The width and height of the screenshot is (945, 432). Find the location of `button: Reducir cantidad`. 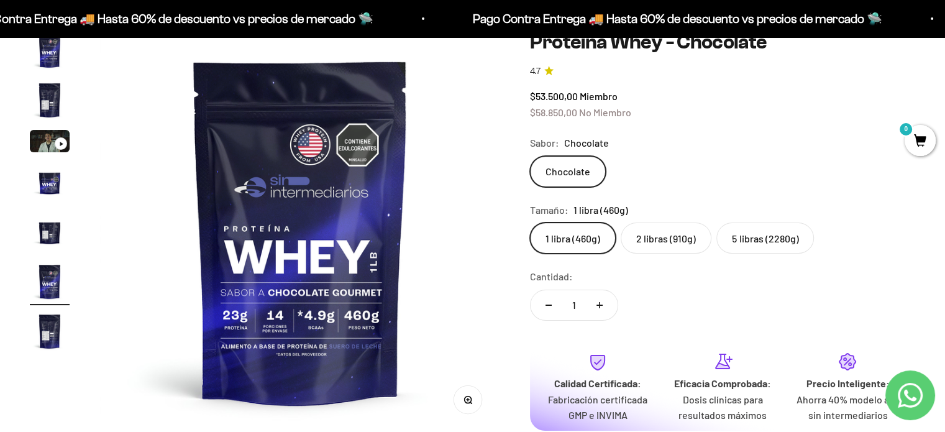

button: Reducir cantidad is located at coordinates (549, 305).